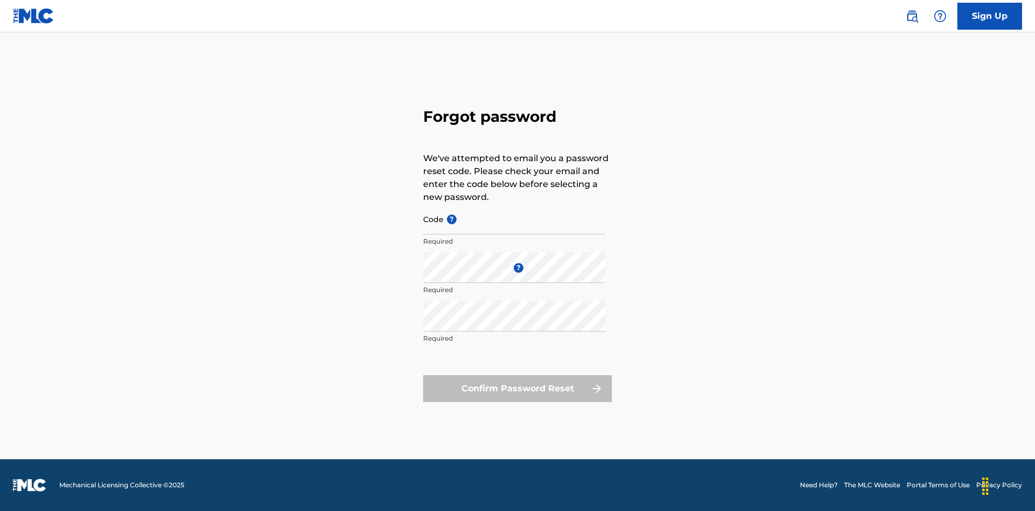  What do you see at coordinates (912, 16) in the screenshot?
I see `a: Public Search` at bounding box center [912, 16].